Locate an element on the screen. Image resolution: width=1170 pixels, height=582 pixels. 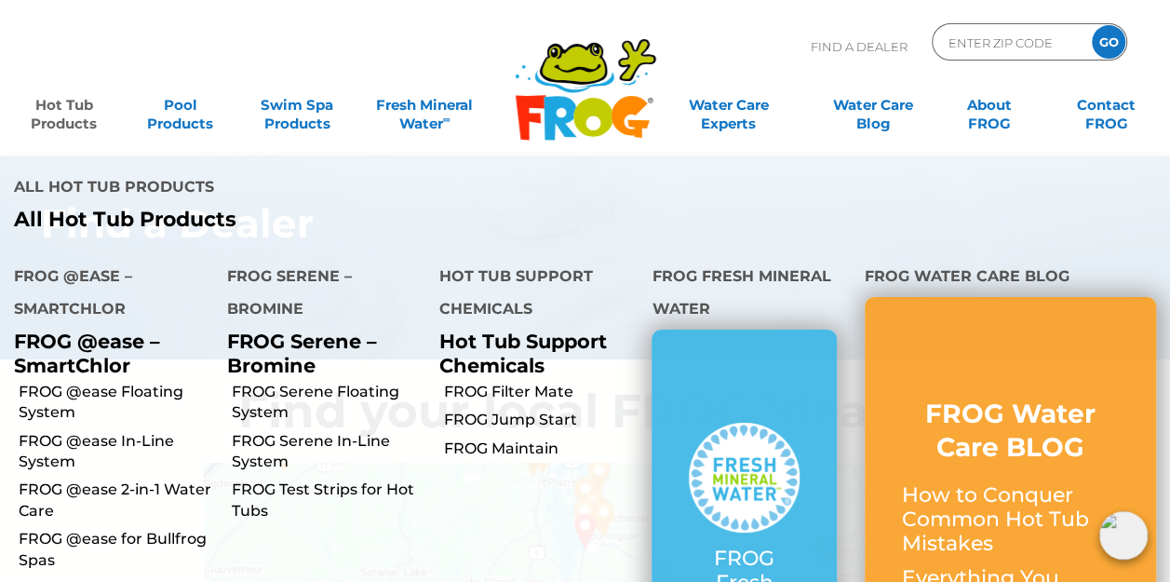
input: GO is located at coordinates (1109, 42).